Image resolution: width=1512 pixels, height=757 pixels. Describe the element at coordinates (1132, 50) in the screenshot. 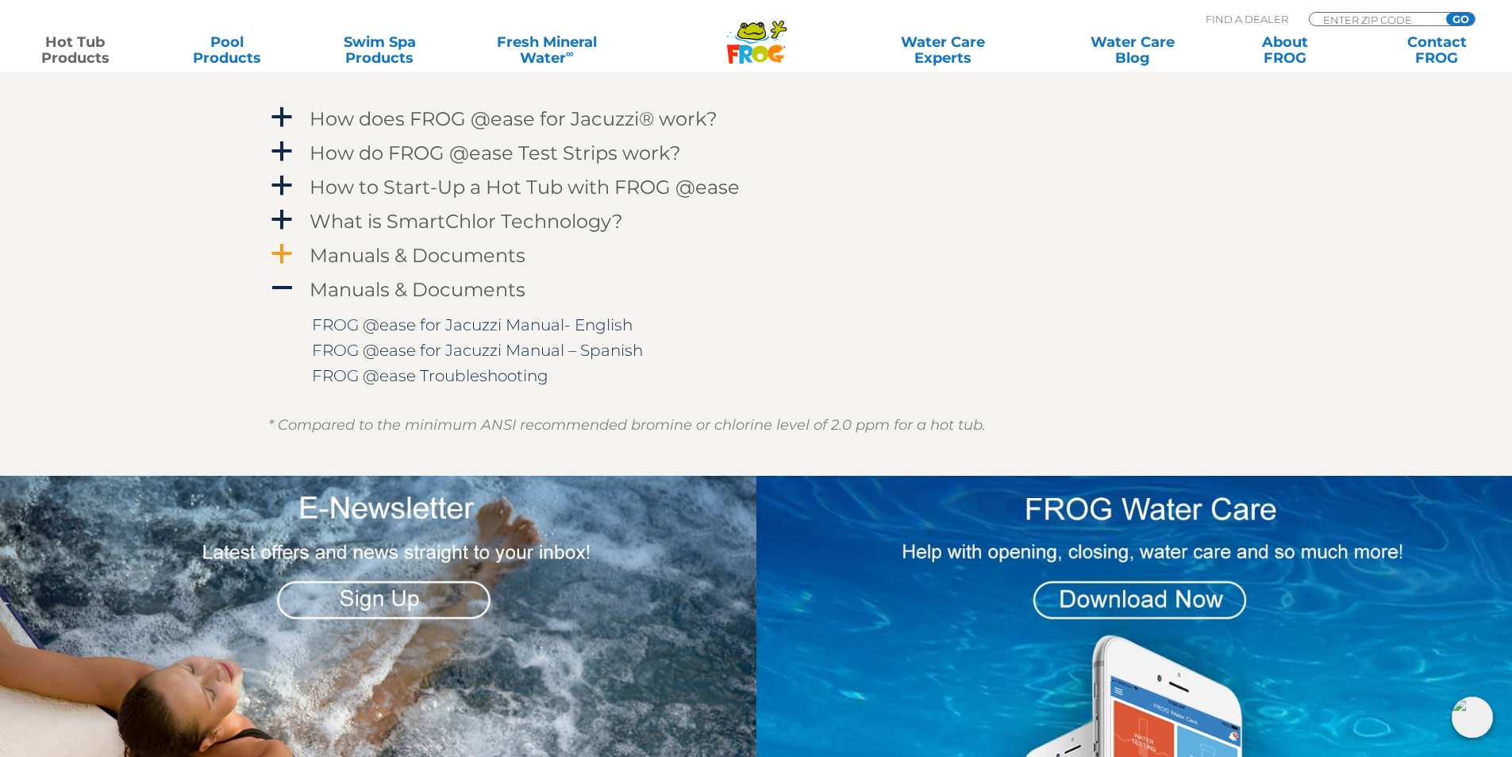

I see `a: Water CareBlog` at that location.